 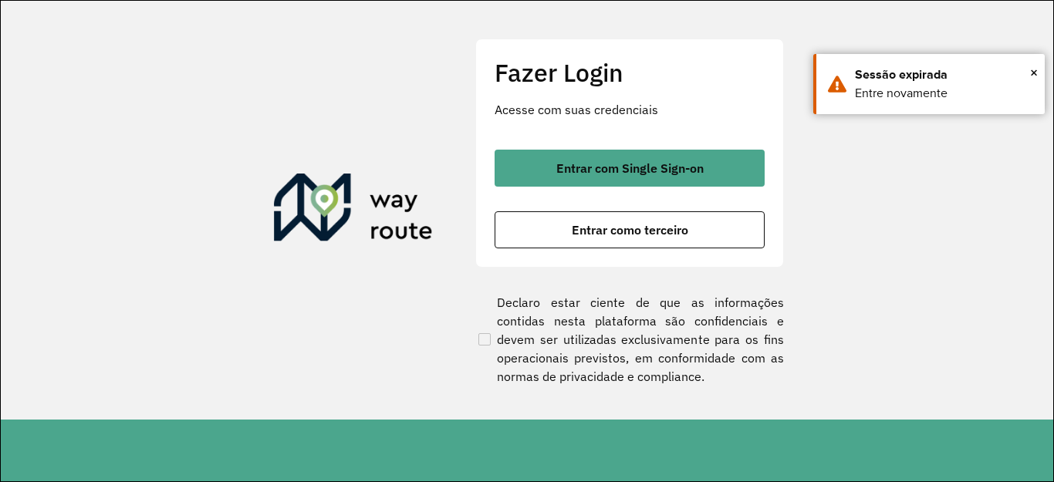 What do you see at coordinates (629, 339) in the screenshot?
I see `label: Declaro estar ciente de que as informações contidas nesta plataforma são confidenciais e devem se...` at bounding box center [629, 339].